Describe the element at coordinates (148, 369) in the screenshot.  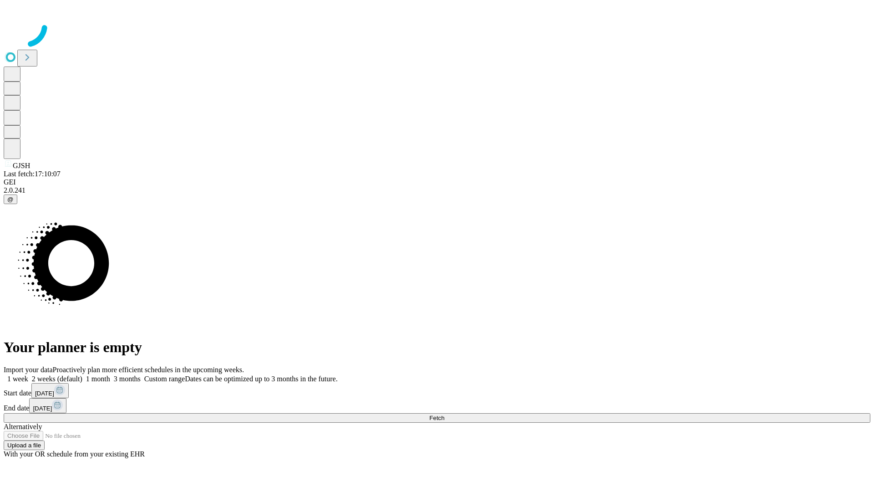
I see `span: Proactively plan more efficient schedules in the upcoming weeks.` at that location.